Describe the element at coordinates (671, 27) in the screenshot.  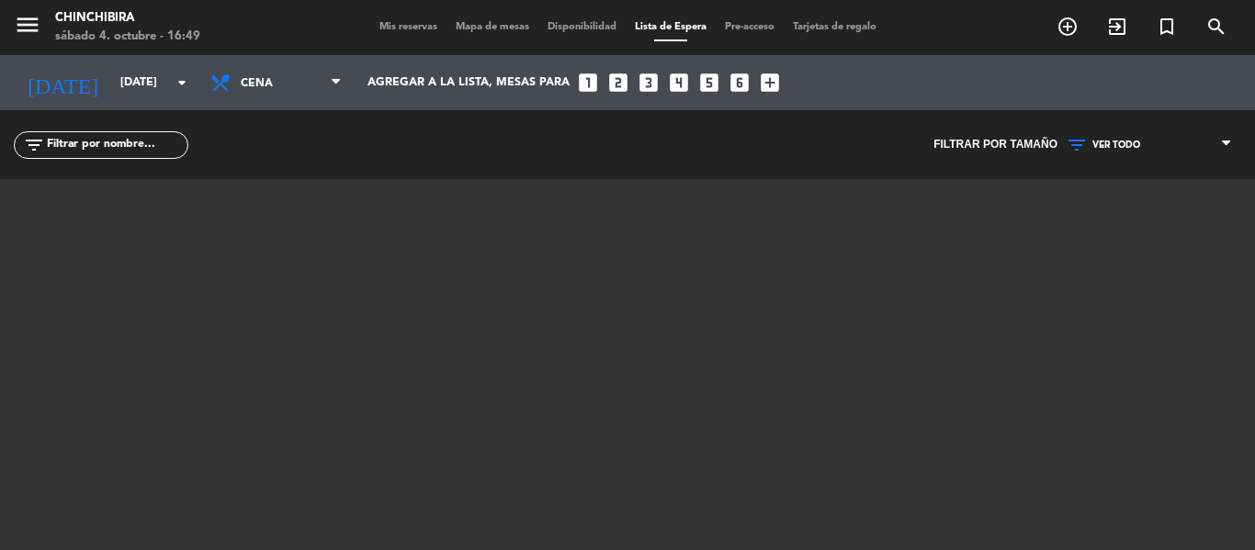
I see `span: Lista de Espera` at that location.